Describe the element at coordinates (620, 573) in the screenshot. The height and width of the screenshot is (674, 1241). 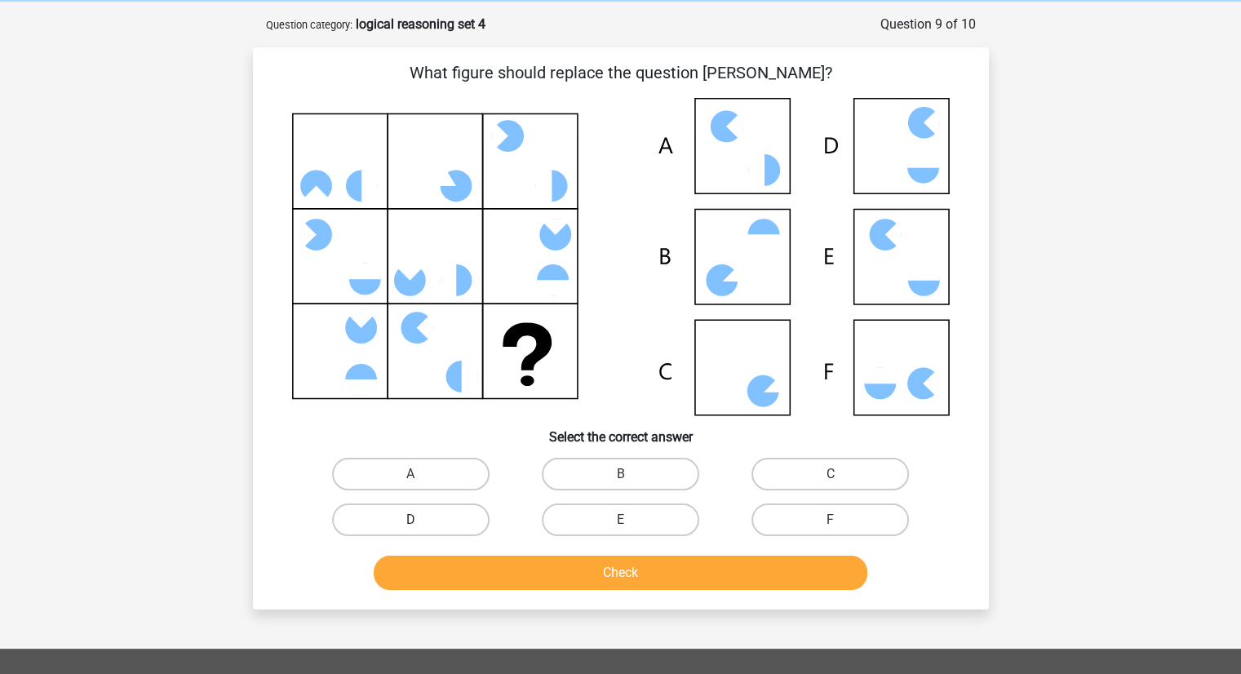
I see `button: Check` at that location.